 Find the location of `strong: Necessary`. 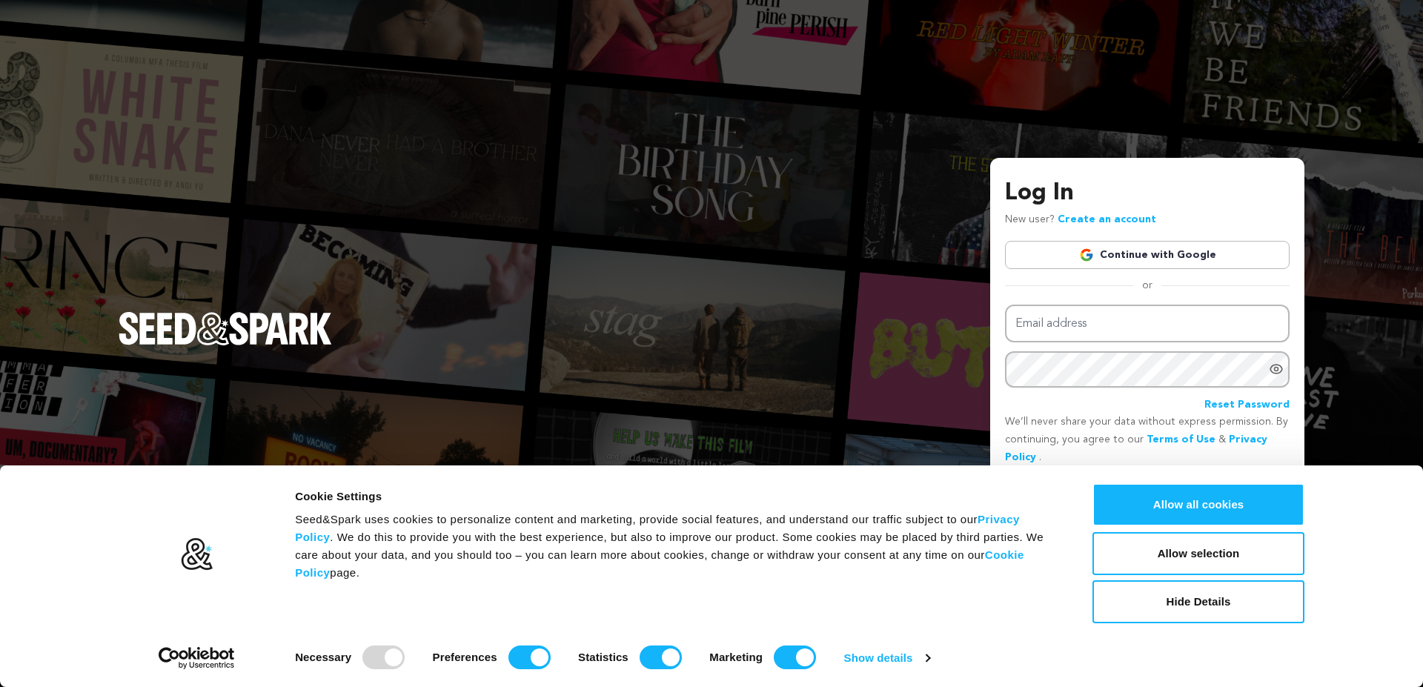

strong: Necessary is located at coordinates (323, 657).